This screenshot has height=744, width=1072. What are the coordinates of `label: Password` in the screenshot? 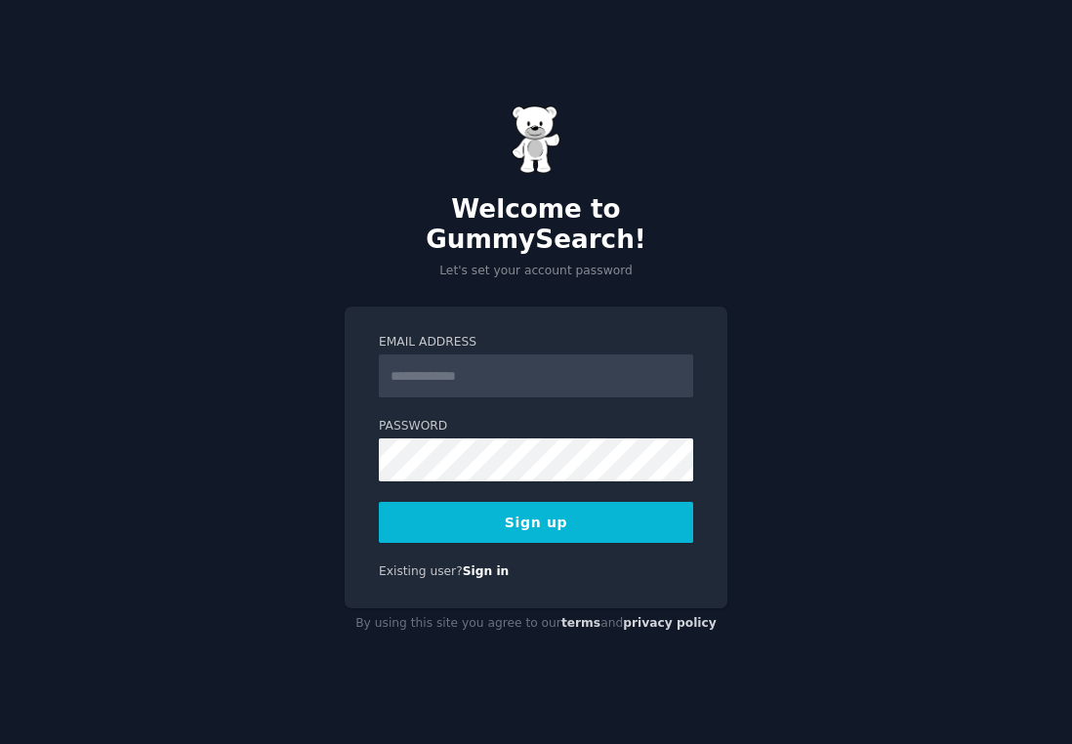 It's located at (536, 427).